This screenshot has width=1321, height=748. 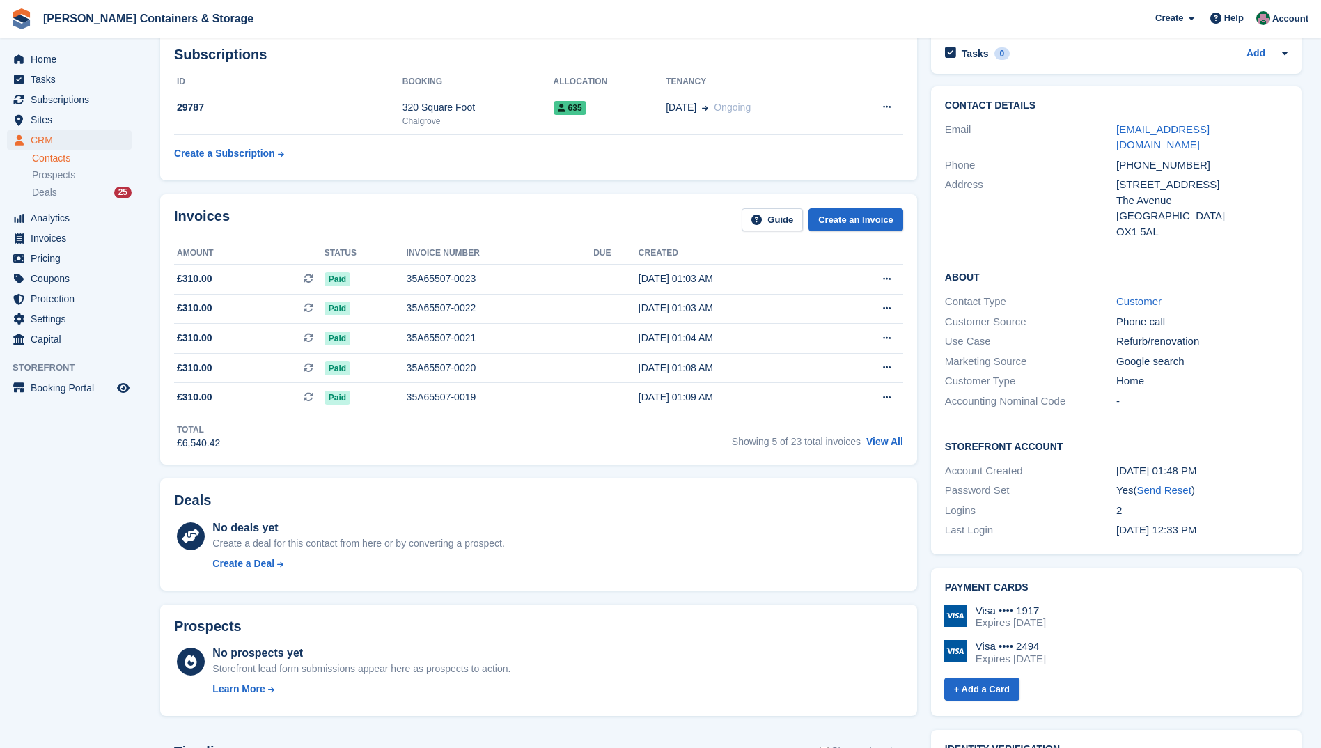 I want to click on div: Marketing Source, so click(x=1030, y=361).